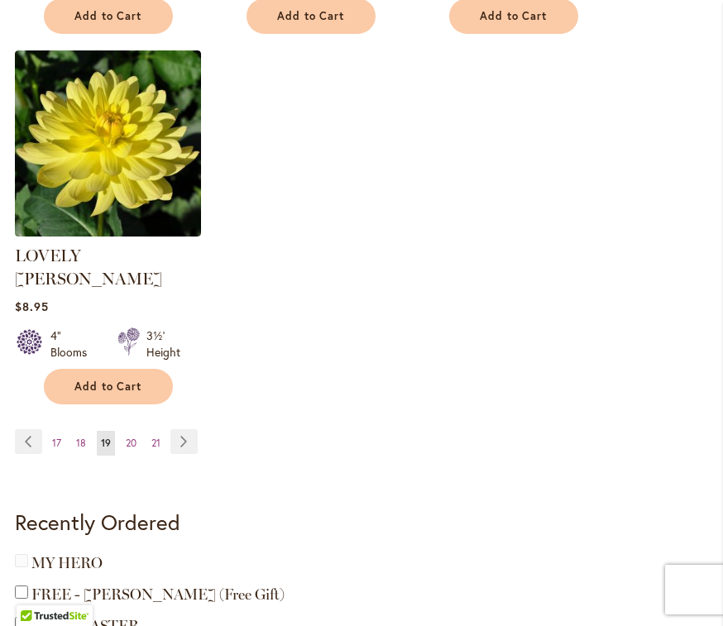 The image size is (723, 626). I want to click on a: LOVELY RITA, so click(108, 232).